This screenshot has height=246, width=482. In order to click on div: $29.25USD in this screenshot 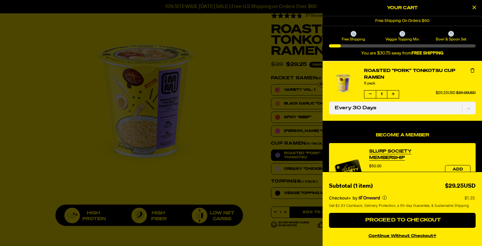, I will do `click(460, 186)`.